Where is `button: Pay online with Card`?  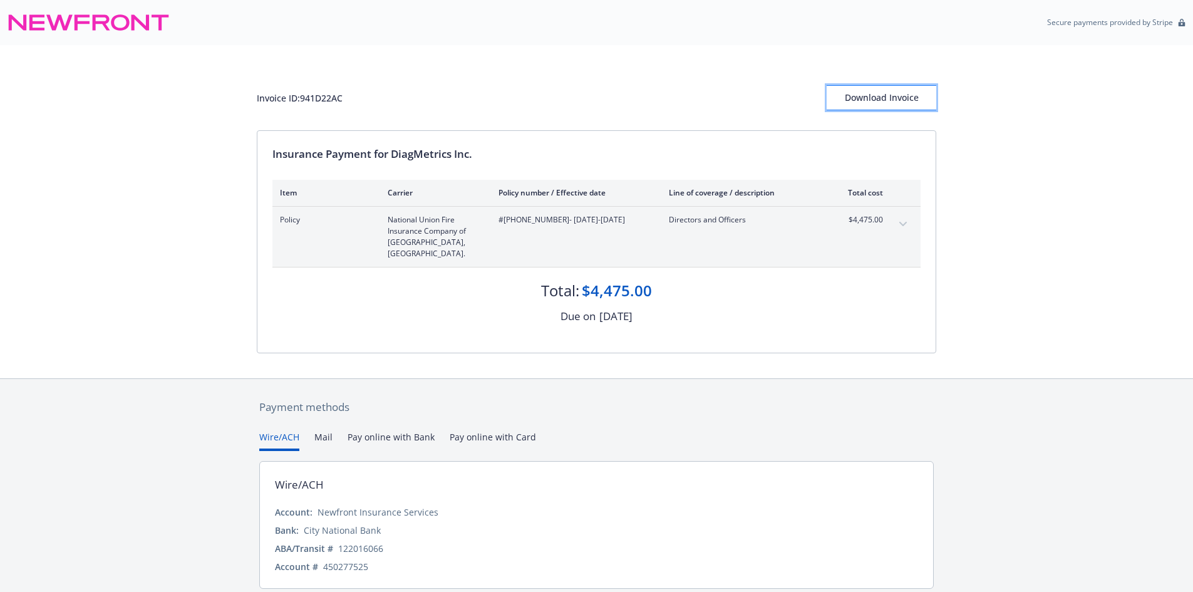 button: Pay online with Card is located at coordinates (493, 440).